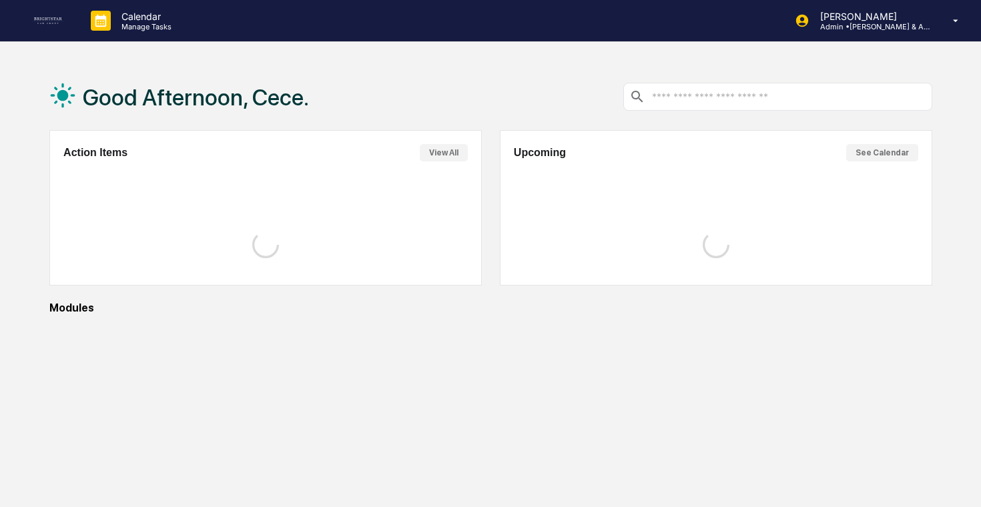 The image size is (981, 507). I want to click on a: See Calendar, so click(883, 153).